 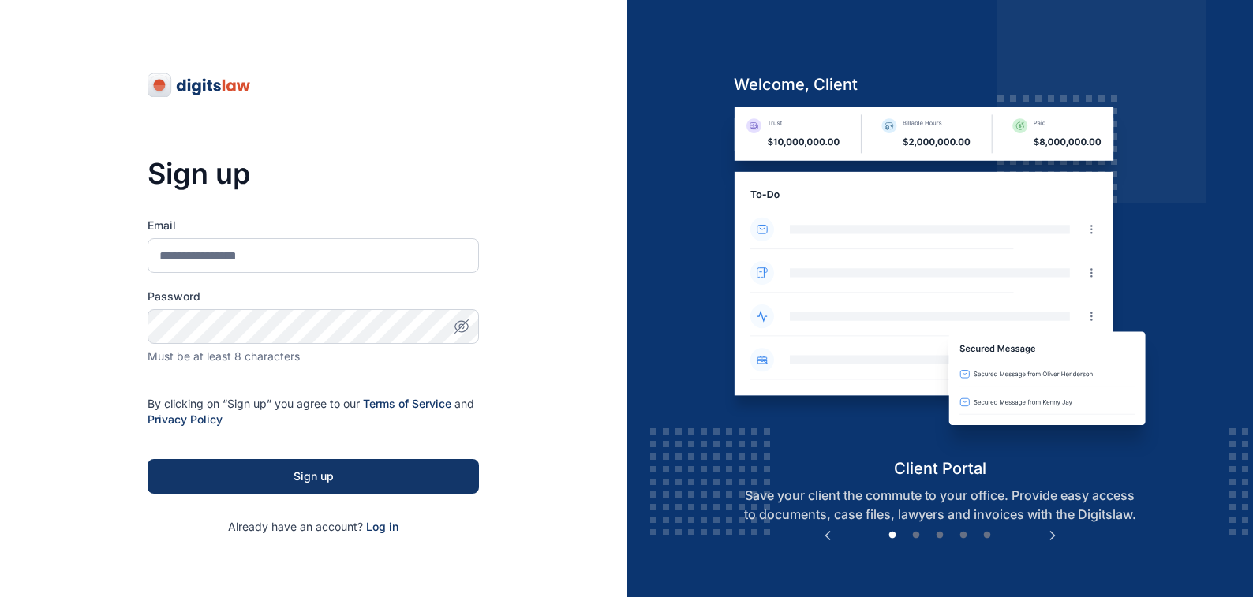 I want to click on h3: Sign up, so click(x=313, y=174).